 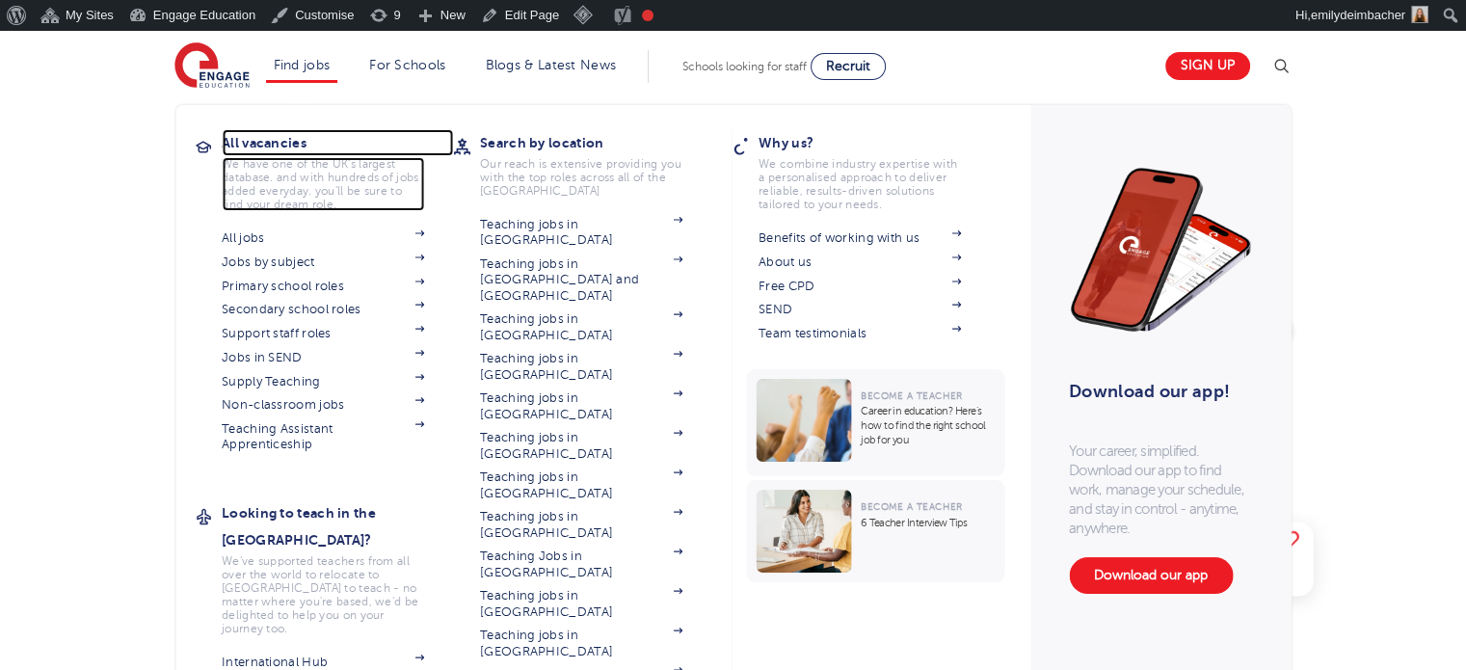 What do you see at coordinates (596, 163) in the screenshot?
I see `a: Search by location Our reach is extensive providing you with the top roles across all of the [GEO...` at bounding box center [596, 163].